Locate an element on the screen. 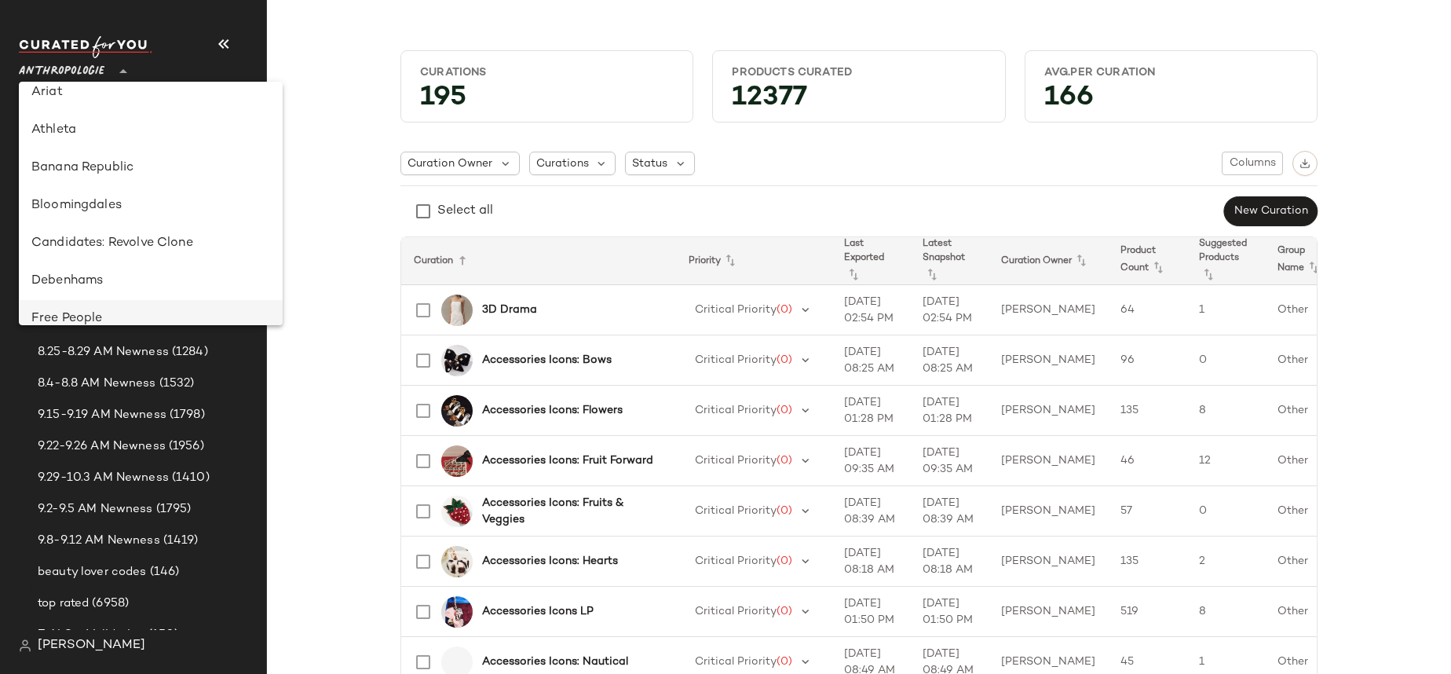 Image resolution: width=1451 pixels, height=674 pixels. span: 9.15-9.19 AM Newness is located at coordinates (102, 415).